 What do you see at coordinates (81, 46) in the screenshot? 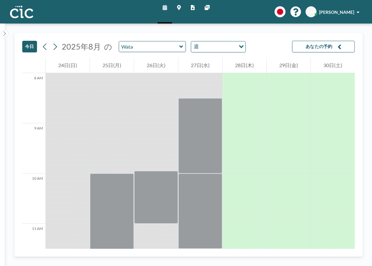
I see `span: 2025年8月` at bounding box center [81, 46].